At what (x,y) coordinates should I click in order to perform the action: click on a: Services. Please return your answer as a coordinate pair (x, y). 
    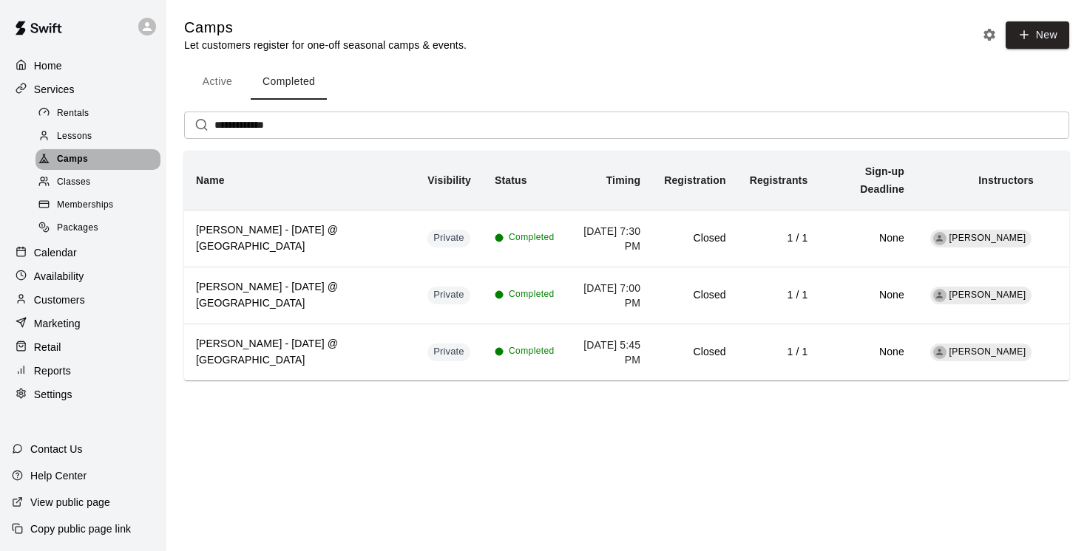
    Looking at the image, I should click on (83, 89).